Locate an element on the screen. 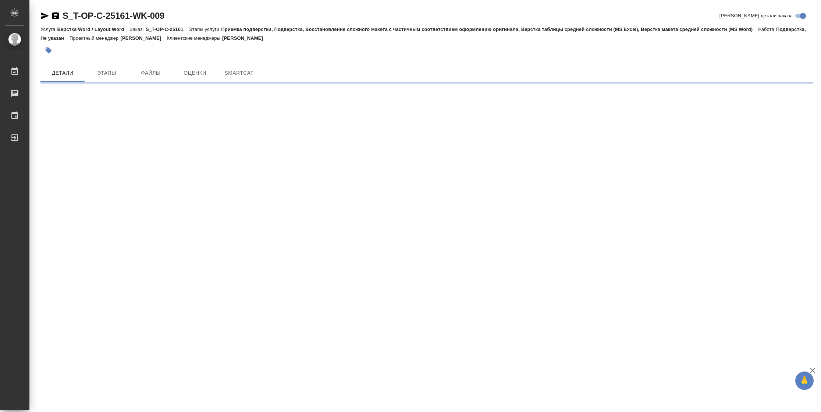 The image size is (821, 412). p: Этапы услуги is located at coordinates (205, 29).